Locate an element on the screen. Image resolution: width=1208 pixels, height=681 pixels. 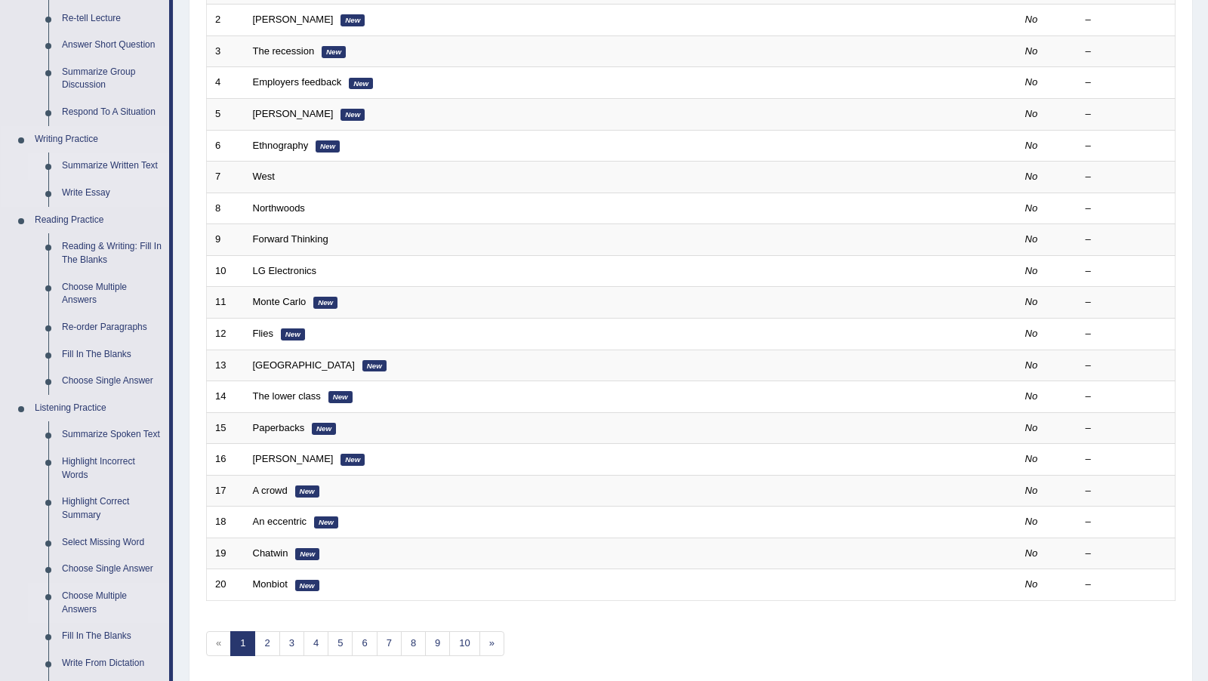
a: Write Essay is located at coordinates (112, 193).